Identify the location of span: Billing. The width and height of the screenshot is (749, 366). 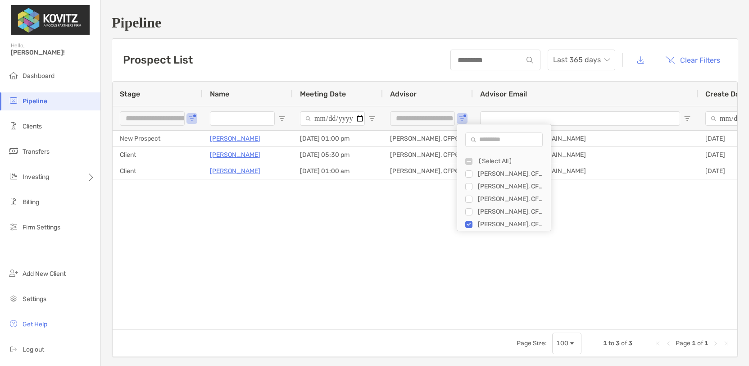
(31, 202).